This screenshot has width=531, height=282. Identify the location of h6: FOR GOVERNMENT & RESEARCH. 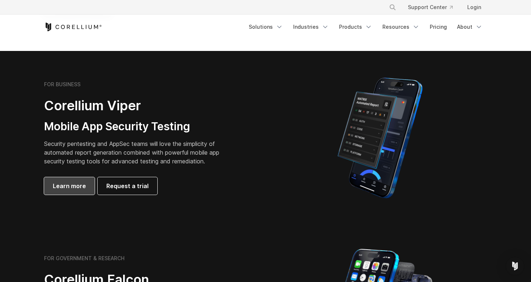
(84, 258).